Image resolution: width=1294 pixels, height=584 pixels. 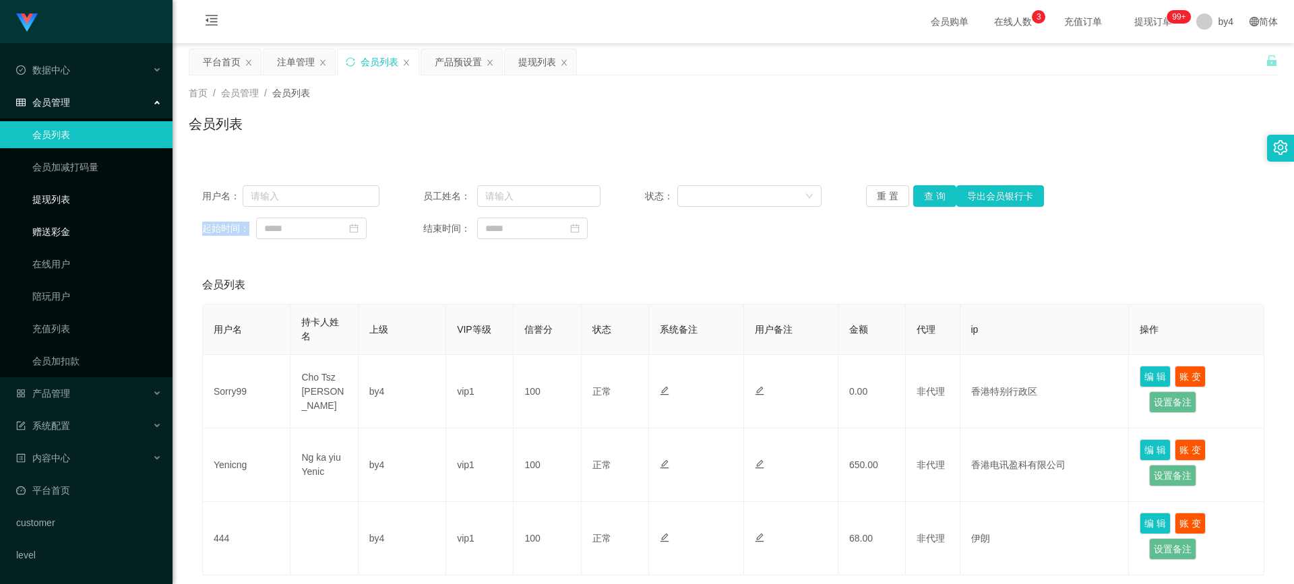 What do you see at coordinates (872, 539) in the screenshot?
I see `td: 68.00` at bounding box center [872, 539].